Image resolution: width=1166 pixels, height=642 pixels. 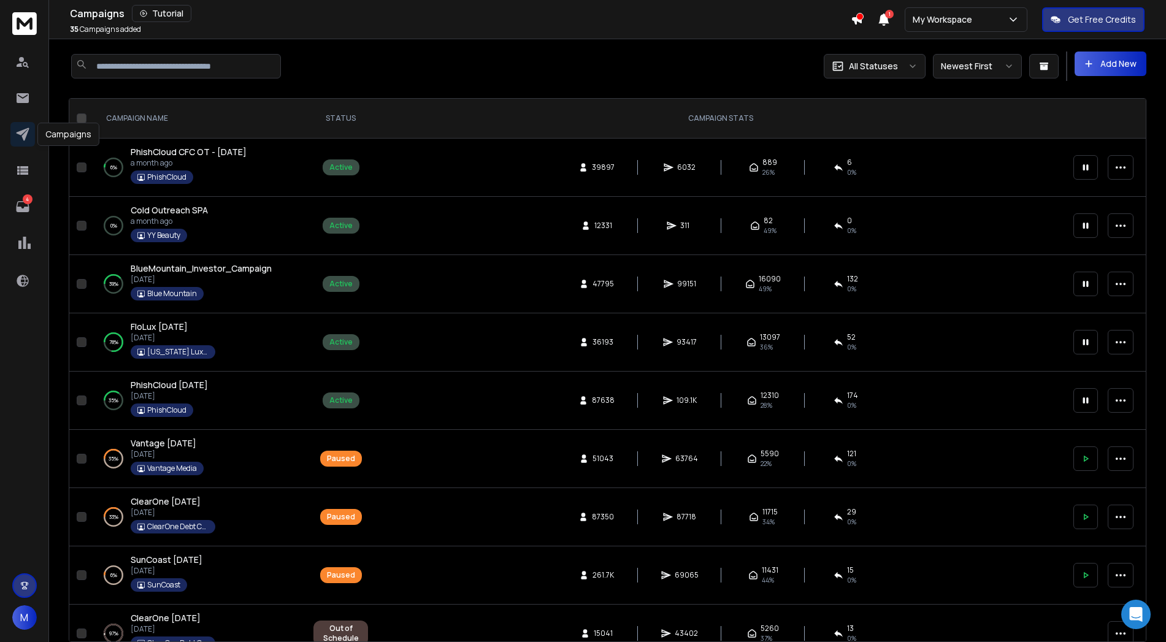 What do you see at coordinates (25, 618) in the screenshot?
I see `button: M` at bounding box center [25, 618].